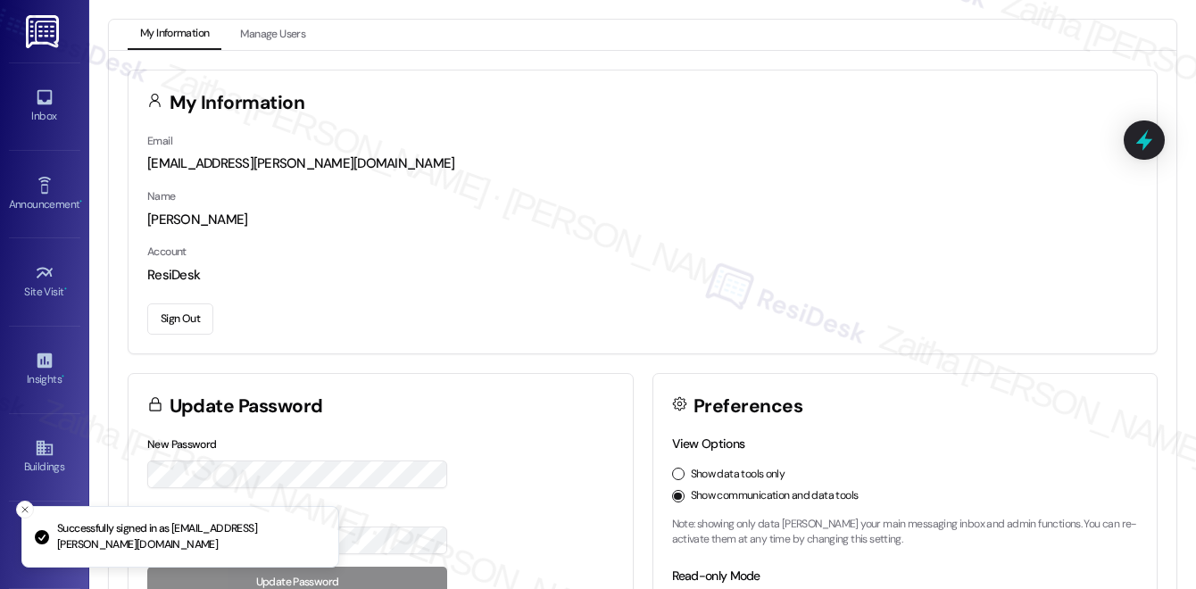 This screenshot has width=1196, height=589. I want to click on a: Site Visit •, so click(45, 282).